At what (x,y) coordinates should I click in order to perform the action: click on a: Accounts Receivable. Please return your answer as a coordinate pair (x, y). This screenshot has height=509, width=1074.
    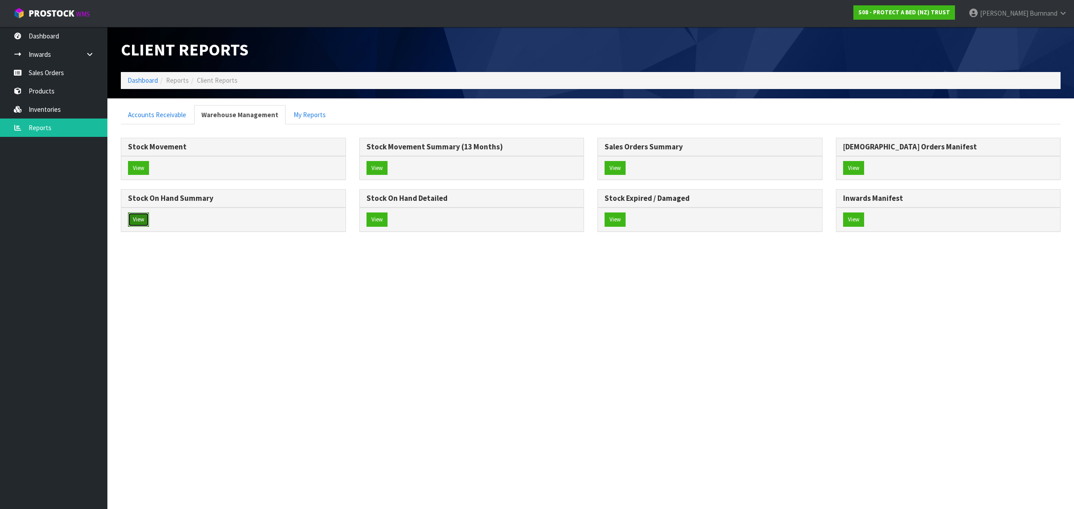
    Looking at the image, I should click on (157, 115).